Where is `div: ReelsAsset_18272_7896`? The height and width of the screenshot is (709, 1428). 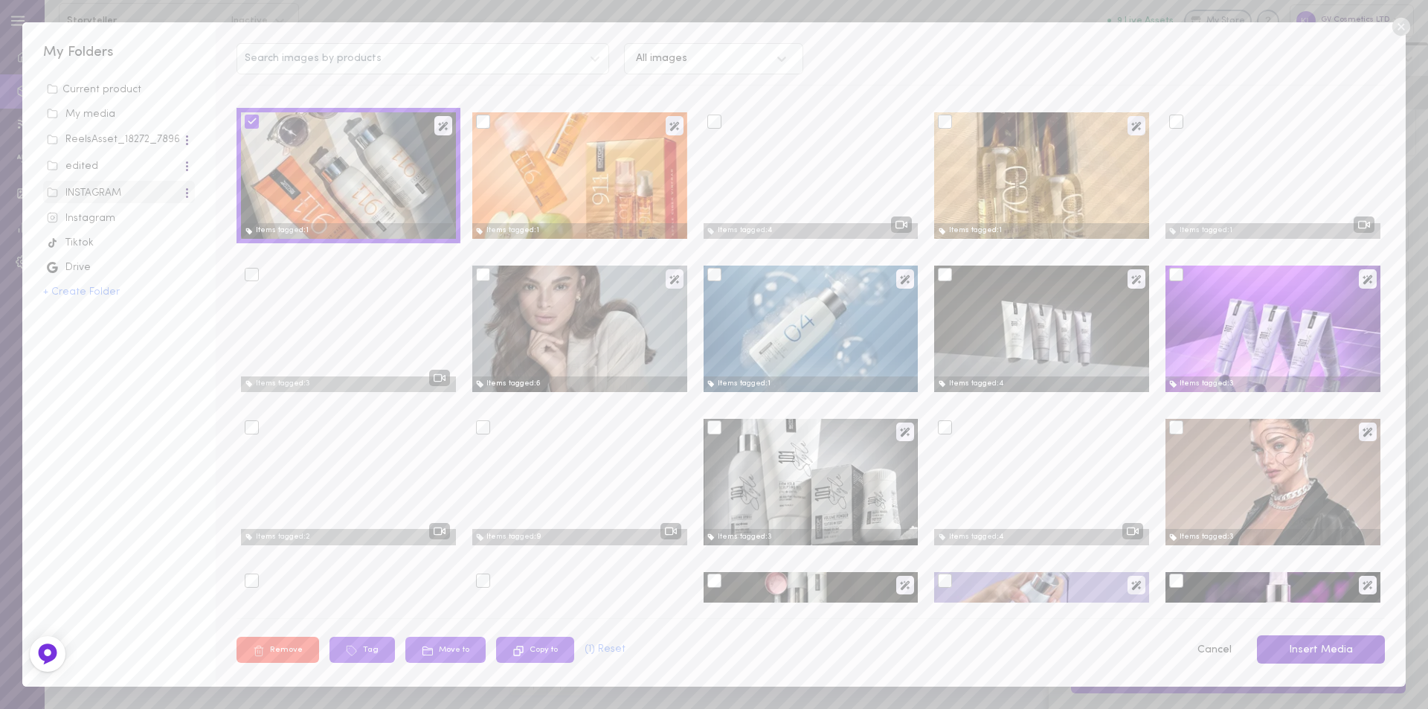
div: ReelsAsset_18272_7896 is located at coordinates (115, 140).